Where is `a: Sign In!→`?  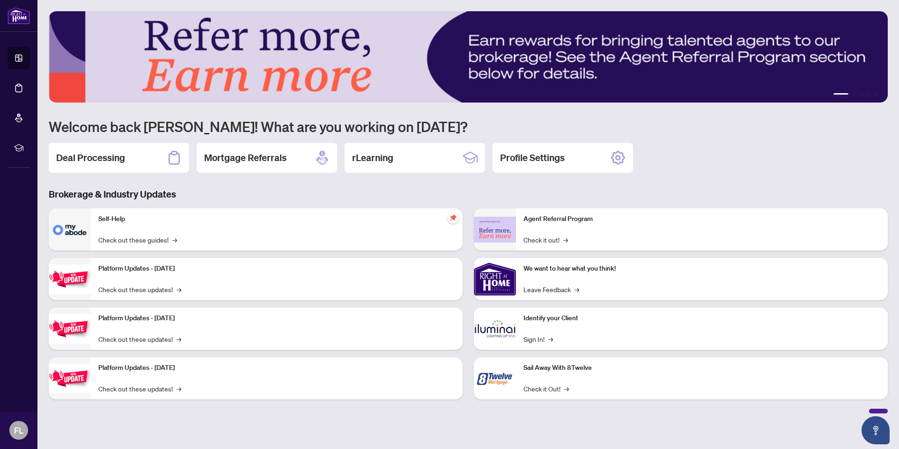 a: Sign In!→ is located at coordinates (538, 339).